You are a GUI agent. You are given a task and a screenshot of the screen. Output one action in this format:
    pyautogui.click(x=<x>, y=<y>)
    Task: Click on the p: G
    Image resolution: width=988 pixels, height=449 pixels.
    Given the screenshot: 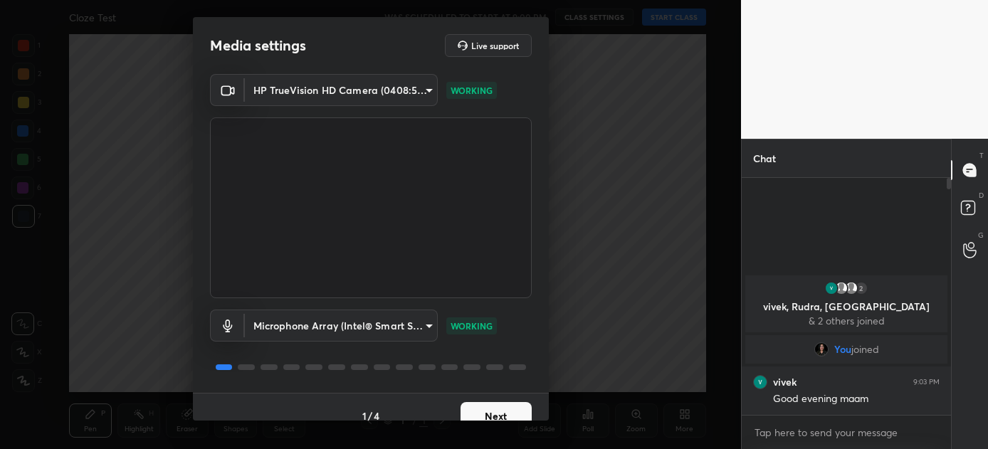 What is the action you would take?
    pyautogui.click(x=980, y=235)
    